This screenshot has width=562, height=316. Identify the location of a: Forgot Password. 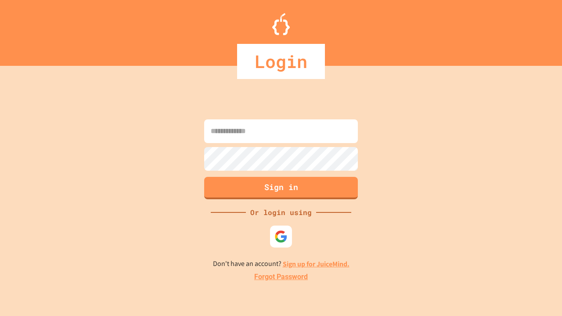
(281, 277).